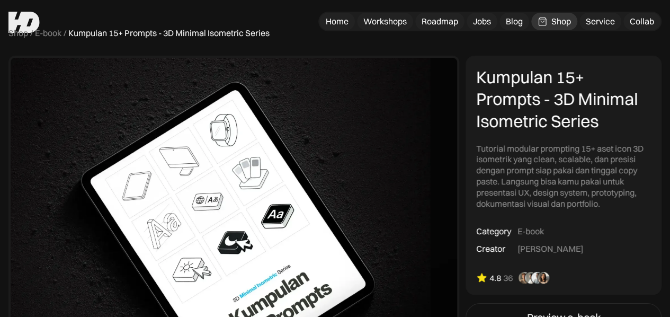 The width and height of the screenshot is (670, 317). Describe the element at coordinates (482, 21) in the screenshot. I see `a: Jobs` at that location.